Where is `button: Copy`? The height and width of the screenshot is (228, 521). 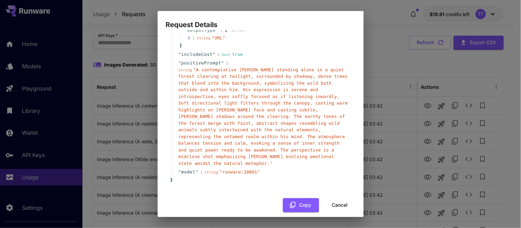
button: Copy is located at coordinates (301, 205).